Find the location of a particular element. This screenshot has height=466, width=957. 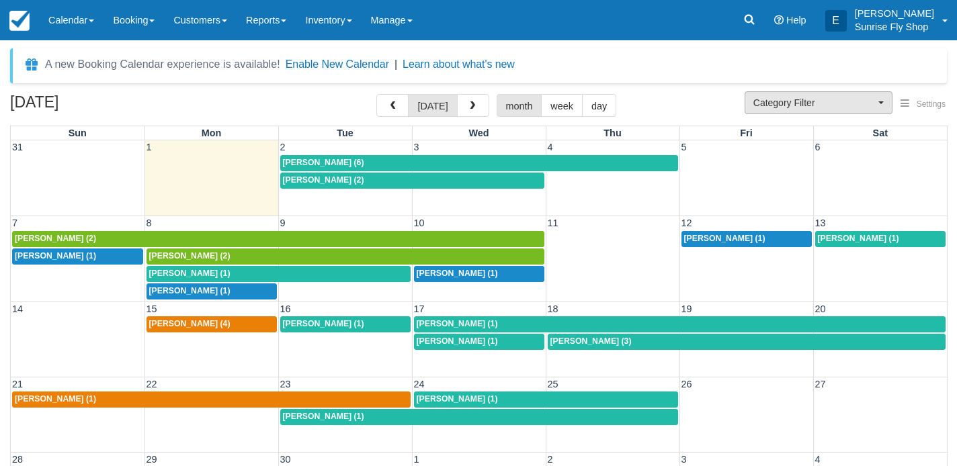

span: 12 is located at coordinates (687, 223).